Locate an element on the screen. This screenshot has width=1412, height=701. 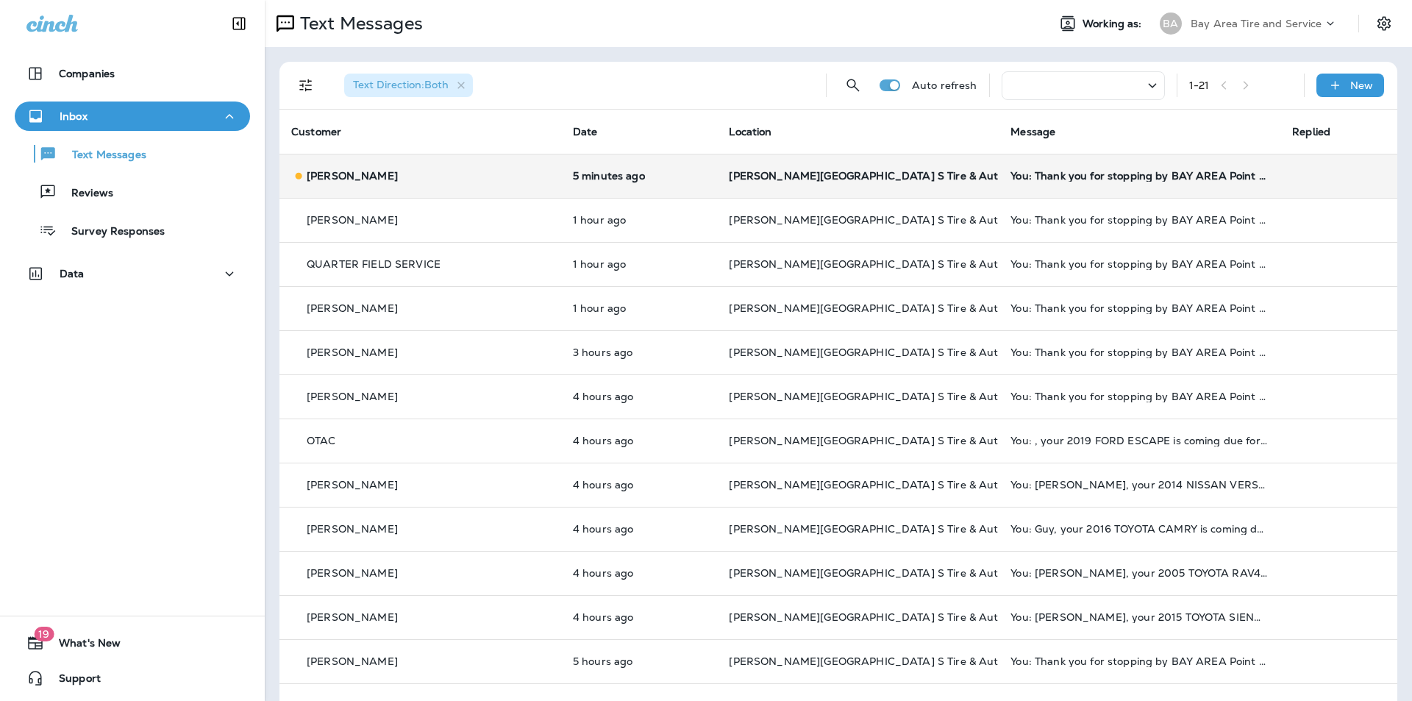
button: Search Messages is located at coordinates (853, 85).